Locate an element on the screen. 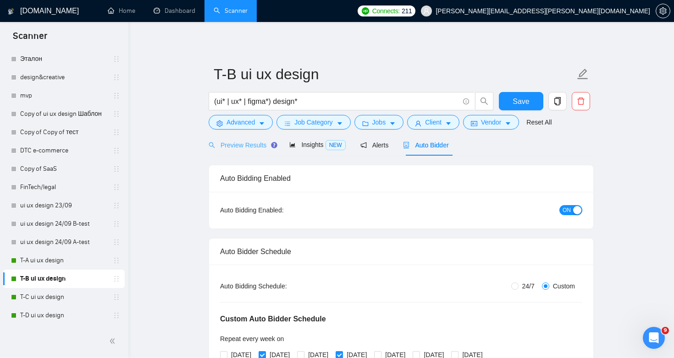  img: logo is located at coordinates (11, 11).